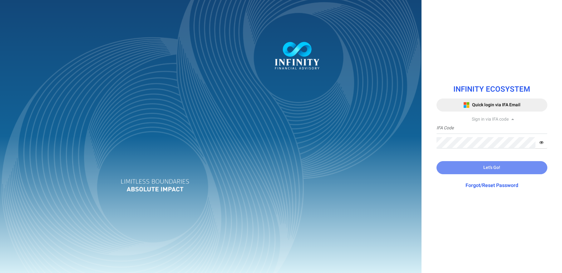 This screenshot has width=562, height=273. I want to click on button: Quick login via IFA Email, so click(492, 105).